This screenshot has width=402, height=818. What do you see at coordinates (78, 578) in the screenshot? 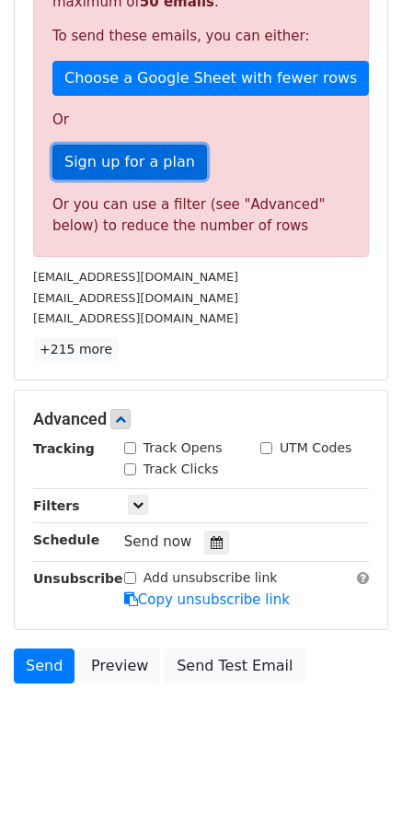
I see `strong: Unsubscribe` at bounding box center [78, 578].